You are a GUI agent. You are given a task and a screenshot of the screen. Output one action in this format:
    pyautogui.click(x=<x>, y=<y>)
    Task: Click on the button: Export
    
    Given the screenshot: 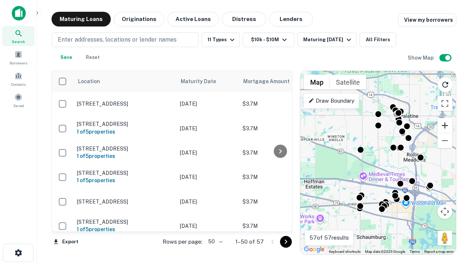 What is the action you would take?
    pyautogui.click(x=66, y=242)
    